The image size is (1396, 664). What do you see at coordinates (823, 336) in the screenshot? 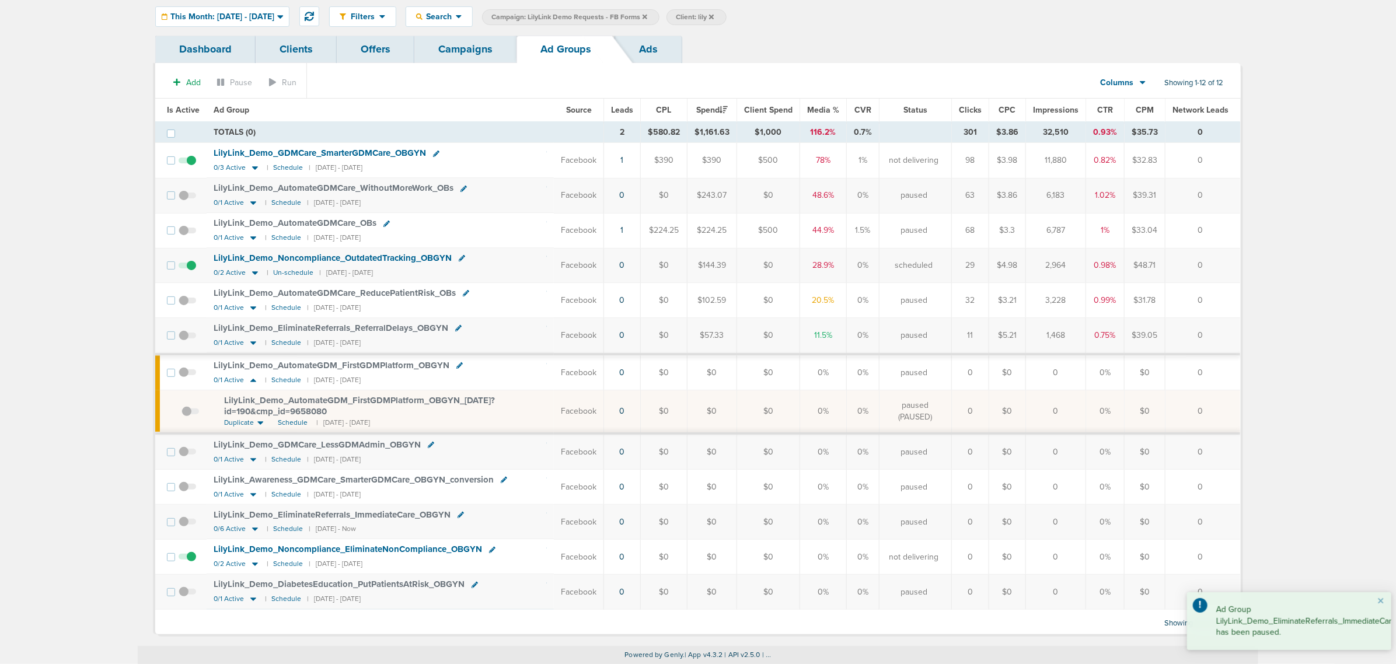
I see `td: 11.5%` at bounding box center [823, 336].